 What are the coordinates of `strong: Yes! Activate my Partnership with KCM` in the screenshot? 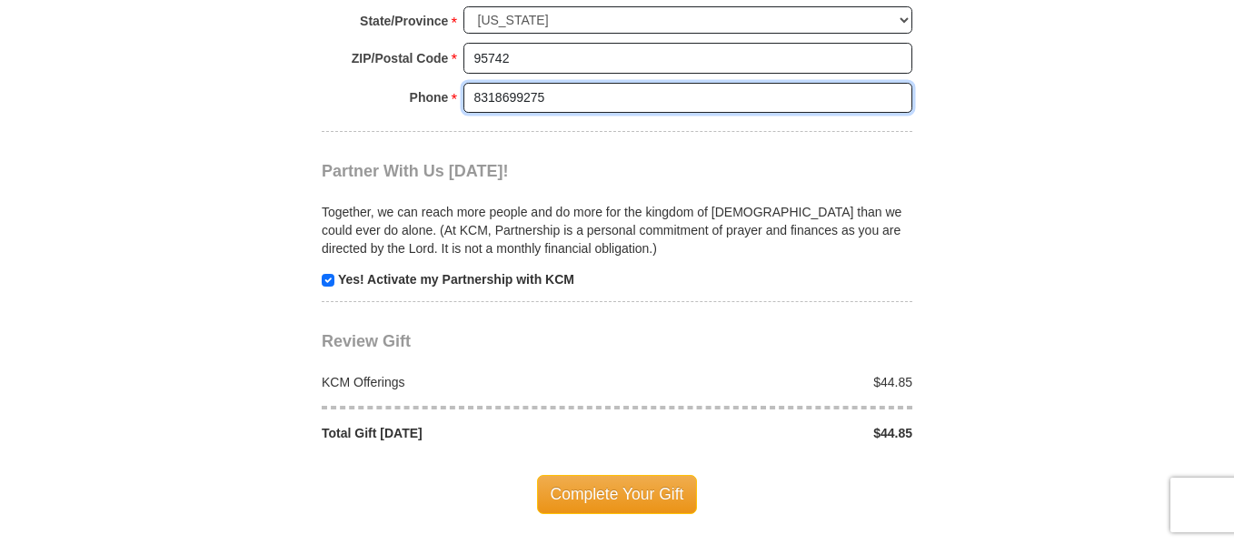 It's located at (456, 279).